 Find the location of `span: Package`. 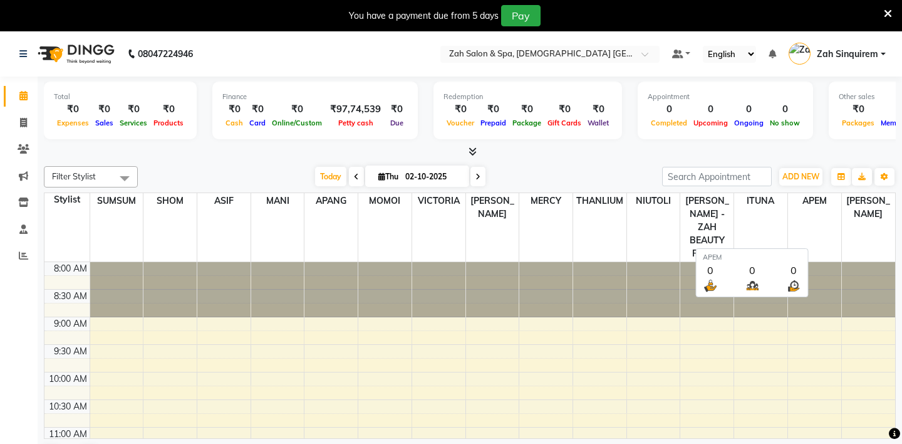

span: Package is located at coordinates (527, 123).